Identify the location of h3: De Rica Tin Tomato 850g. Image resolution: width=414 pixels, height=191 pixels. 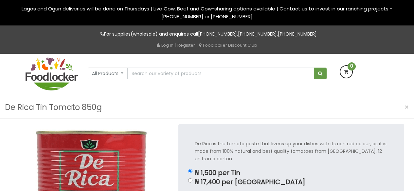
(53, 108).